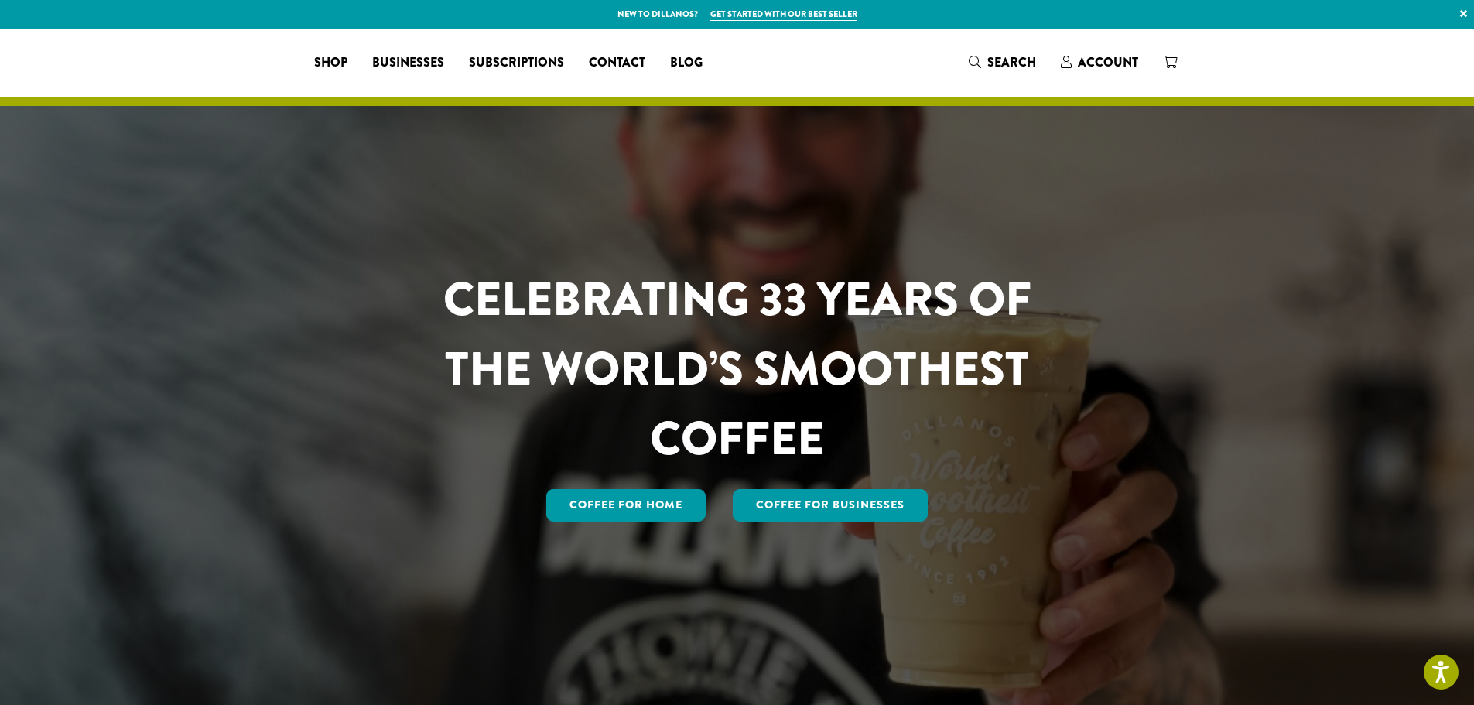 Image resolution: width=1474 pixels, height=705 pixels. I want to click on a: Get started with our best seller, so click(784, 14).